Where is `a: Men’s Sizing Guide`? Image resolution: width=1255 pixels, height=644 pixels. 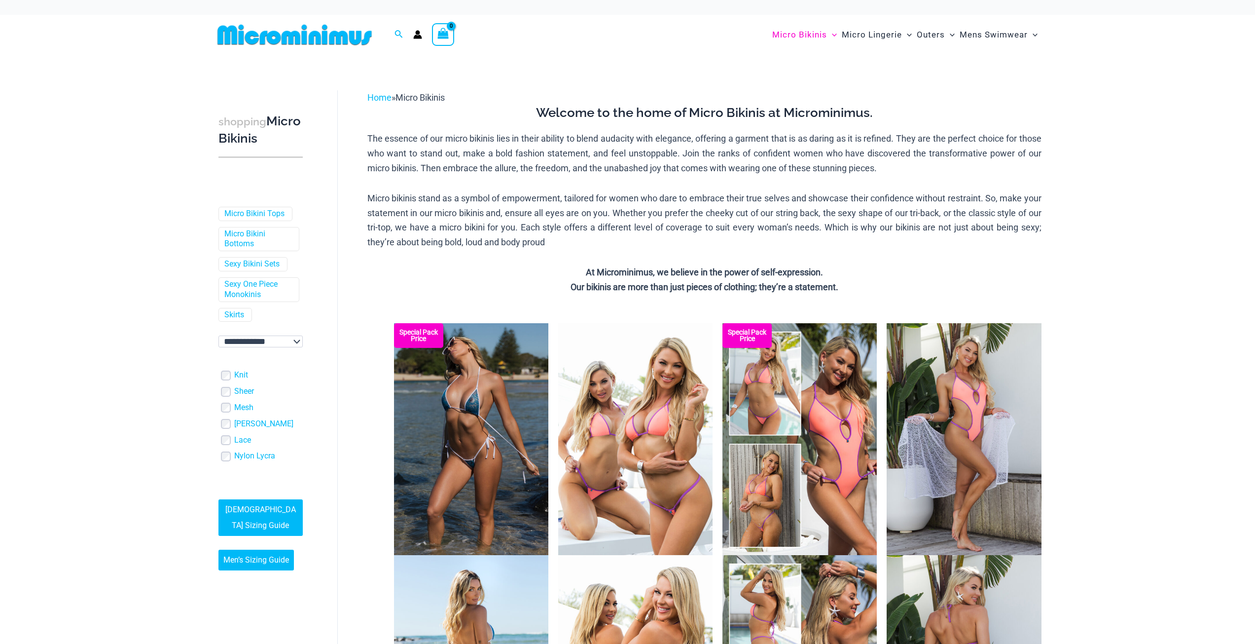
a: Men’s Sizing Guide is located at coordinates (256, 560).